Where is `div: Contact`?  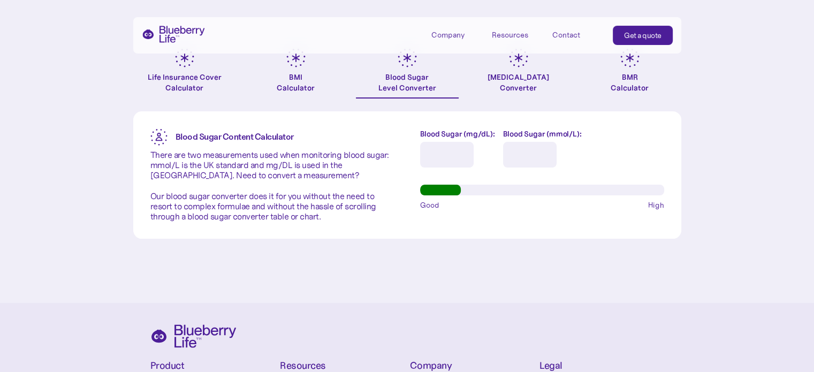
div: Contact is located at coordinates (567, 35).